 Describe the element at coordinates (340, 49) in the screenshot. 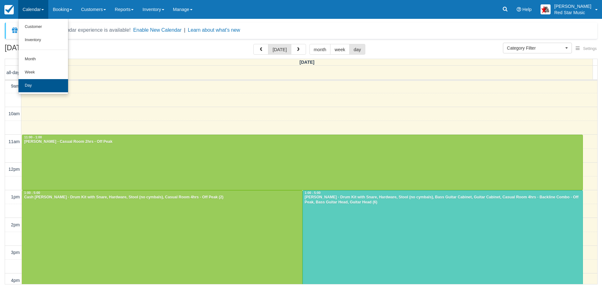

I see `button: week` at that location.